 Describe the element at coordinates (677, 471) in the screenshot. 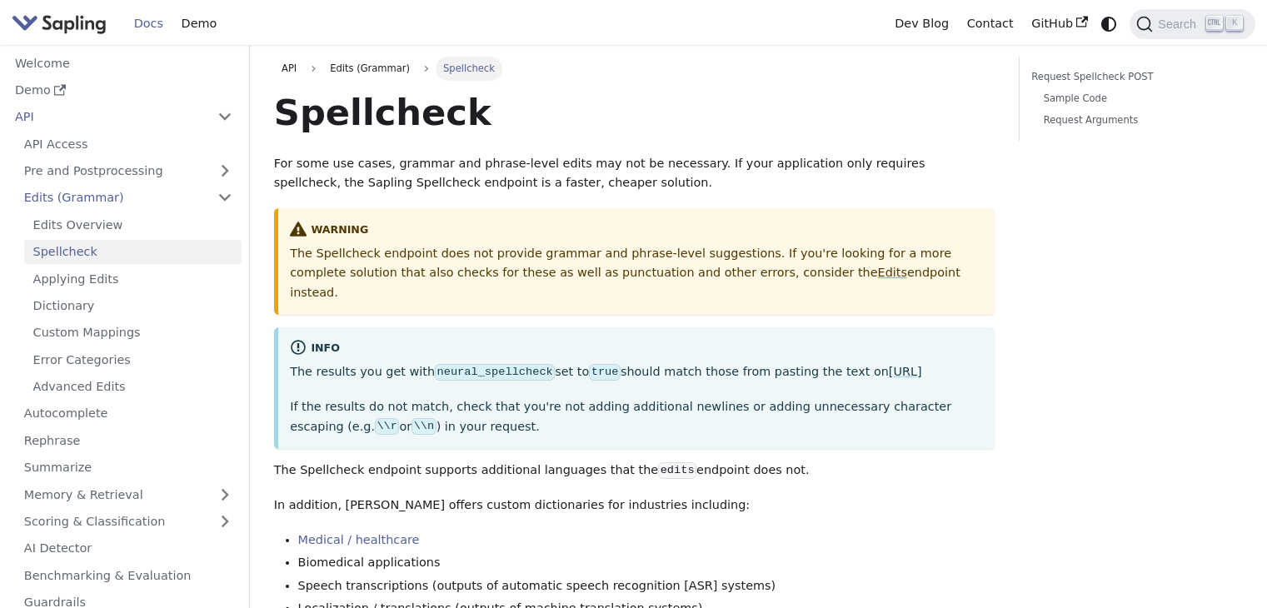

I see `code: edits` at that location.